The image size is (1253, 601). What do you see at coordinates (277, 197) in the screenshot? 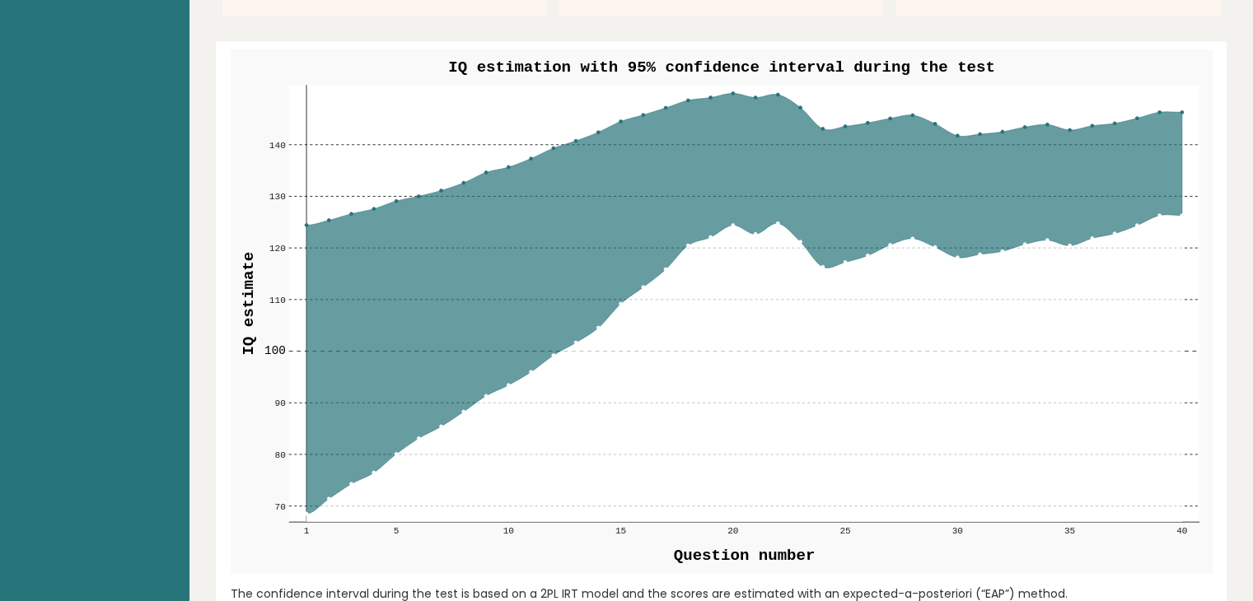
I see `text: 130` at bounding box center [277, 197].